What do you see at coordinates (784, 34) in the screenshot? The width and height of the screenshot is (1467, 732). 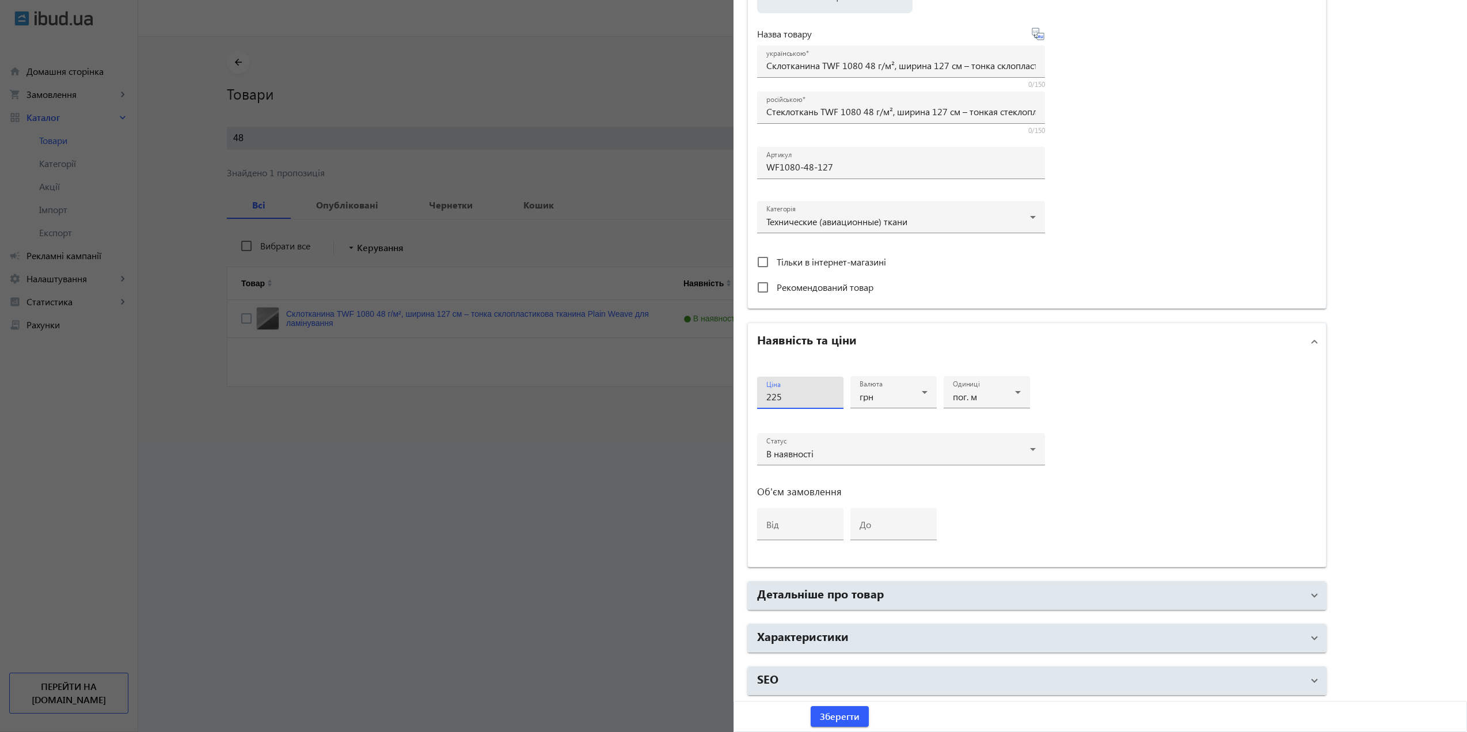 I see `span: Назва товару` at bounding box center [784, 34].